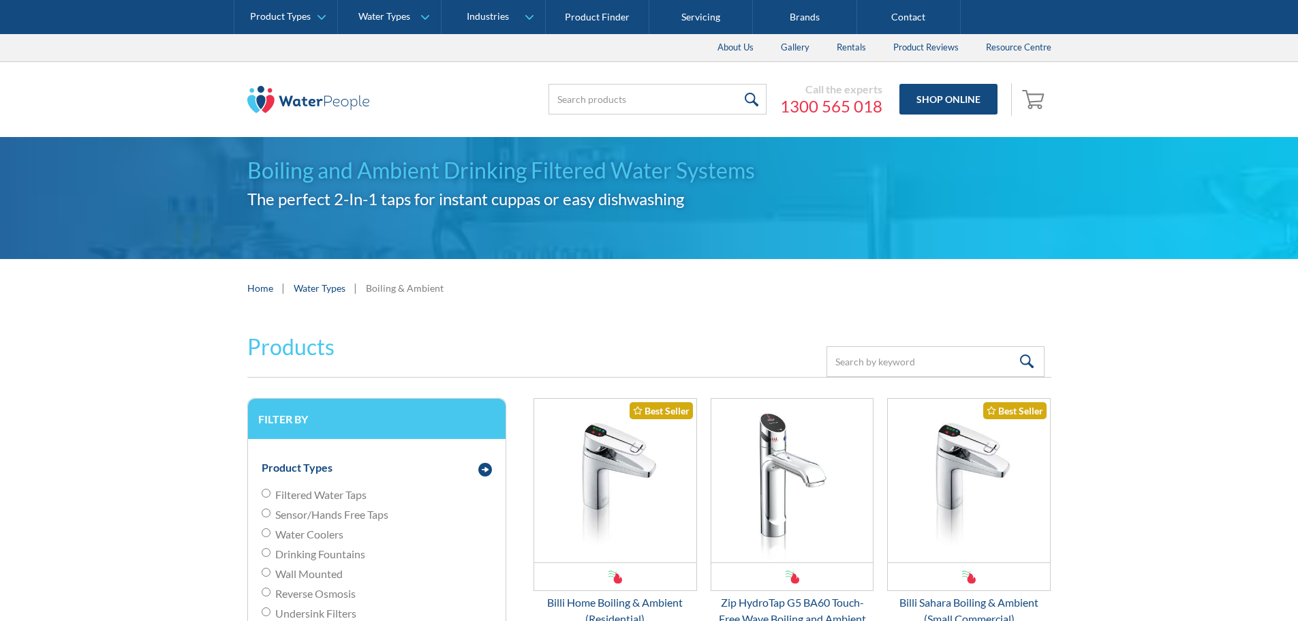 This screenshot has height=621, width=1298. I want to click on div: Industries, so click(488, 16).